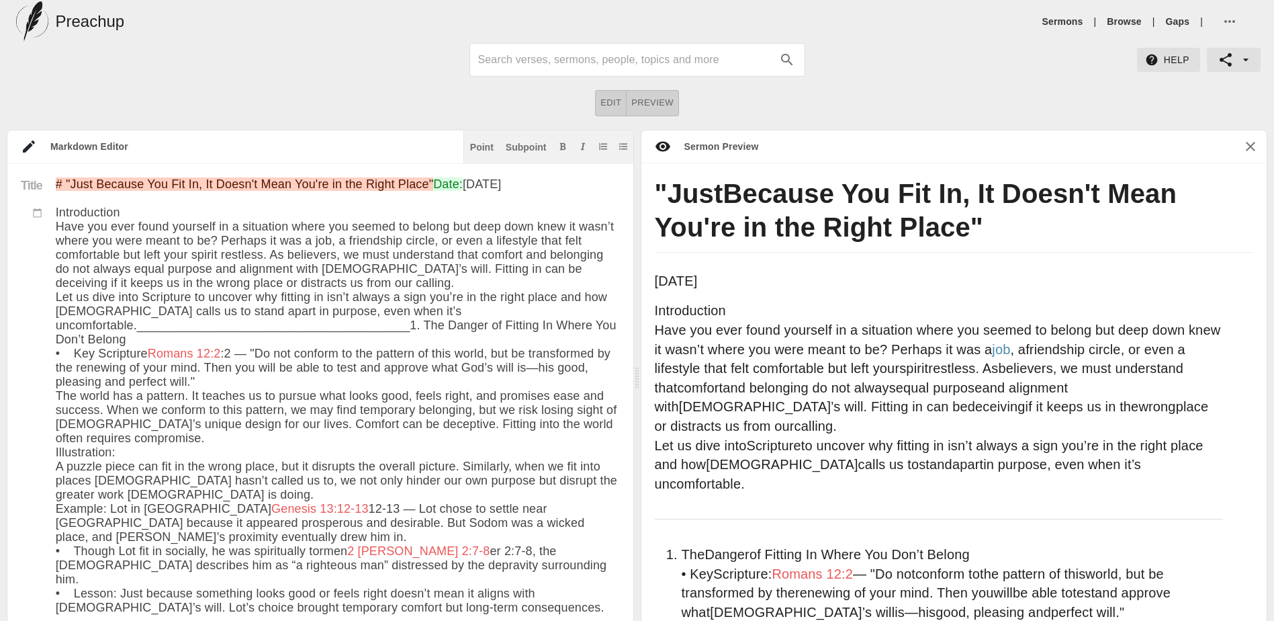 Image resolution: width=1274 pixels, height=621 pixels. I want to click on span: calling, so click(814, 426).